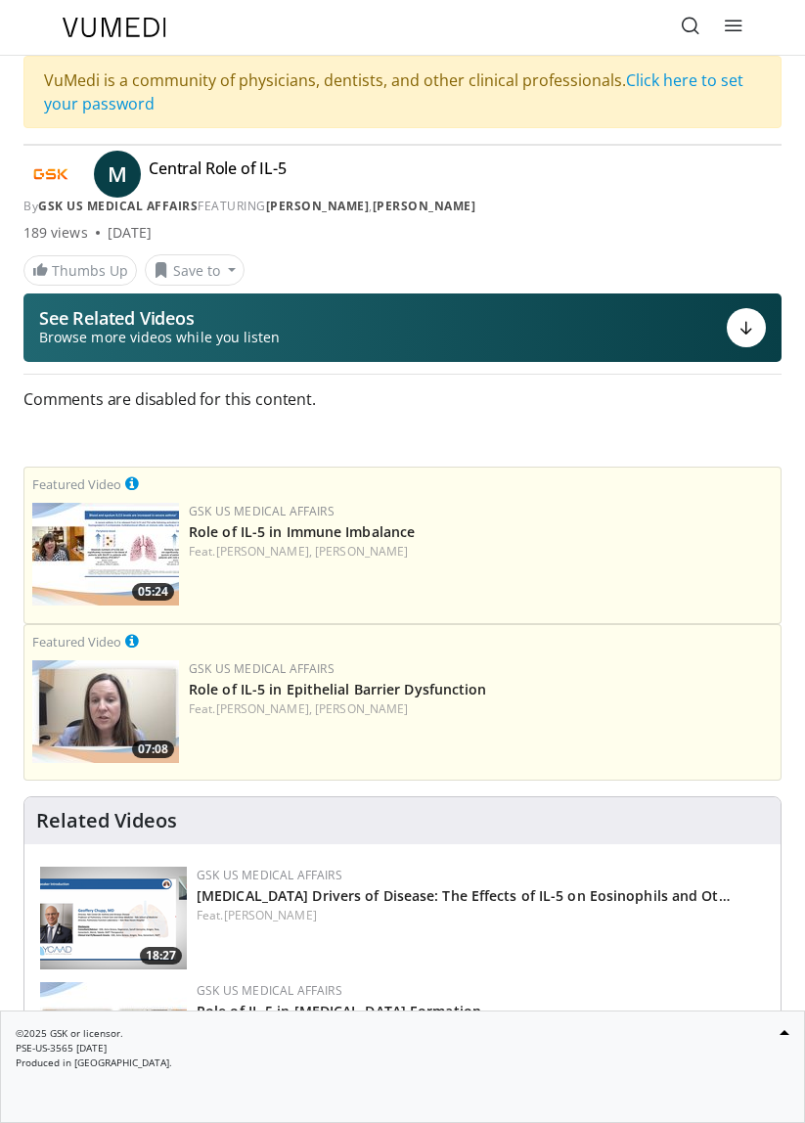 The width and height of the screenshot is (805, 1123). I want to click on h3: Asthma Drivers of Disease: The Effects of IL-5 on Eosinophils and Other Cell Types that Contribut..., so click(480, 894).